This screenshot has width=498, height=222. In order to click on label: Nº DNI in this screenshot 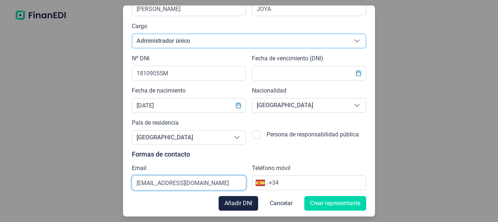, I will do `click(141, 59)`.